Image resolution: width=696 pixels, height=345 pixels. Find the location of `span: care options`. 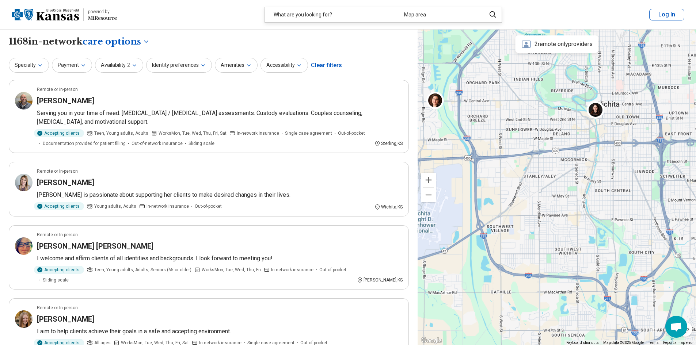

span: care options is located at coordinates (112, 42).